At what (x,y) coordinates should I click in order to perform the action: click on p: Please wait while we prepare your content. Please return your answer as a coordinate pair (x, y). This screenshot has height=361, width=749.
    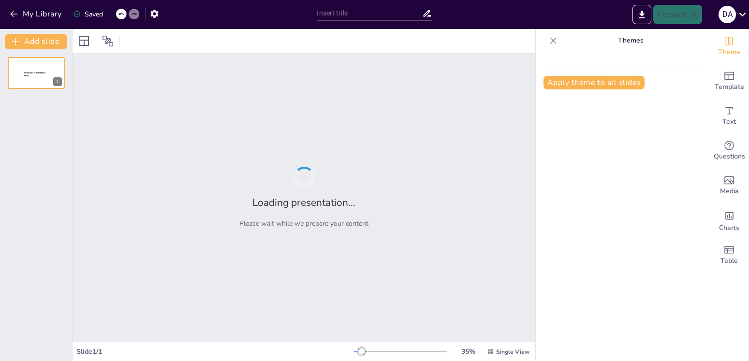
    Looking at the image, I should click on (304, 223).